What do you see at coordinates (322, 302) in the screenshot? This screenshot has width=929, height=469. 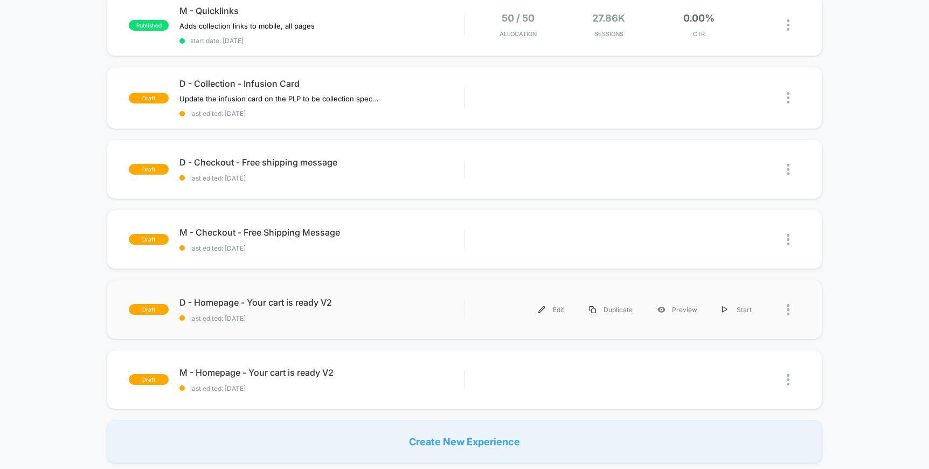 I see `span: D - Homepage - Your cart is ready V2` at bounding box center [322, 302].